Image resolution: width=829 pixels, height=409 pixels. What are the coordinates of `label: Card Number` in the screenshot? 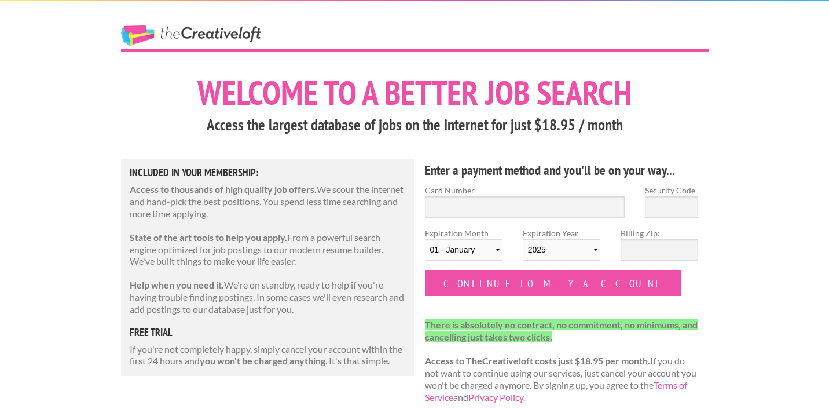 It's located at (525, 190).